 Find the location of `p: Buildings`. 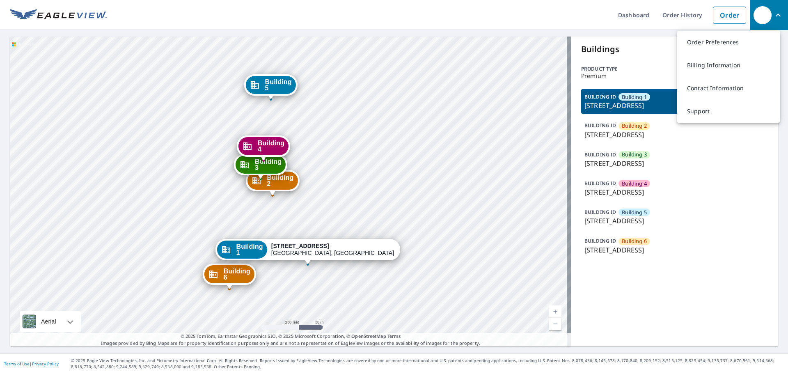

p: Buildings is located at coordinates (675, 49).